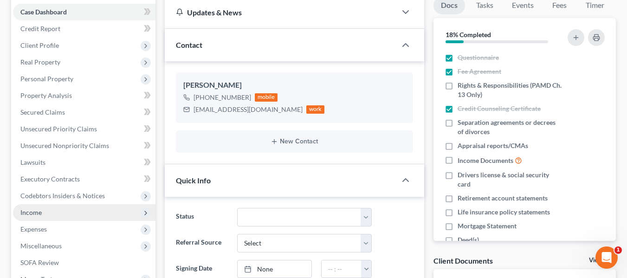 Image resolution: width=627 pixels, height=278 pixels. What do you see at coordinates (50, 179) in the screenshot?
I see `span: Executory Contracts` at bounding box center [50, 179].